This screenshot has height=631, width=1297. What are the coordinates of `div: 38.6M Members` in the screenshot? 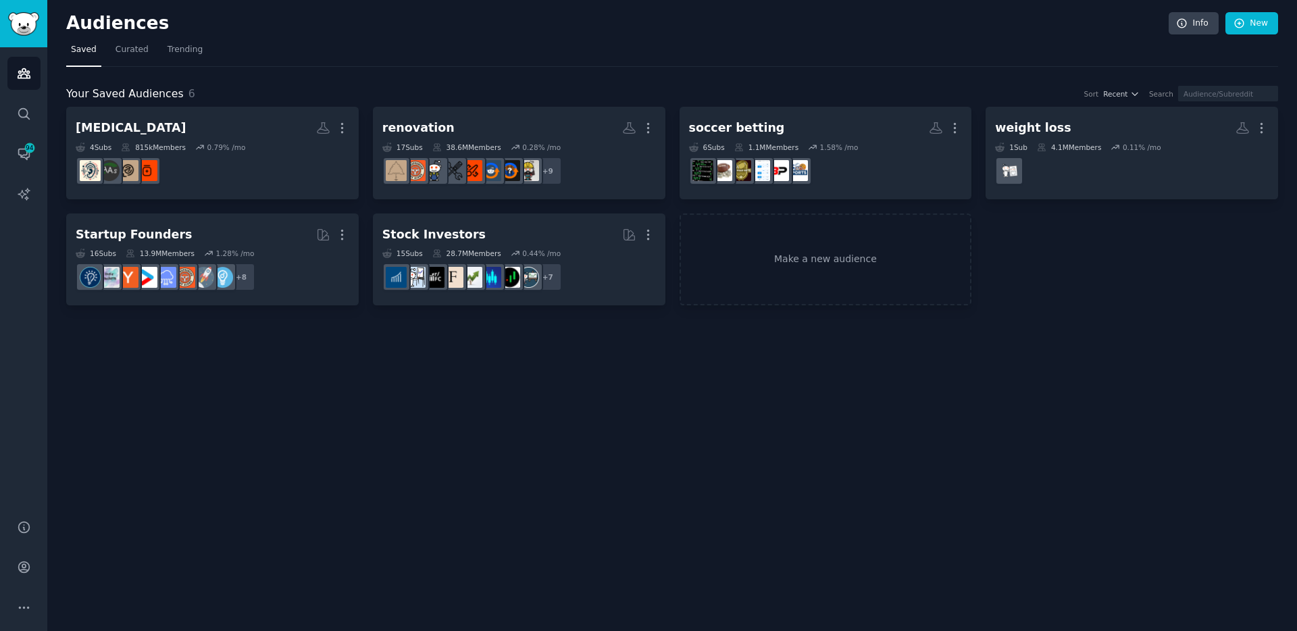 It's located at (467, 147).